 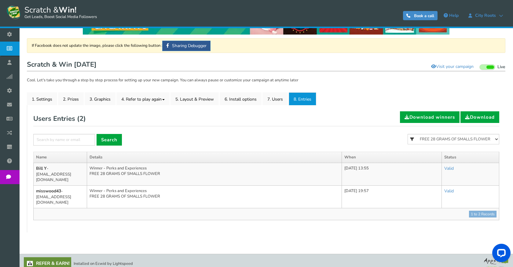 What do you see at coordinates (100, 99) in the screenshot?
I see `a: 3. Graphics` at bounding box center [100, 99].